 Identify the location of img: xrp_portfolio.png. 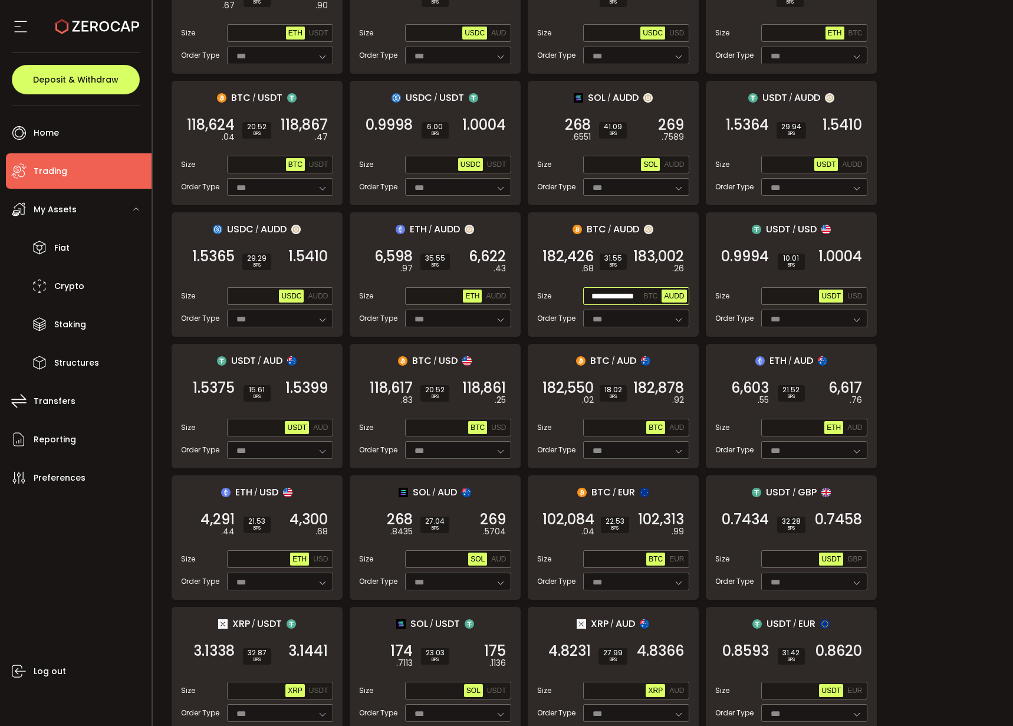
(581, 624).